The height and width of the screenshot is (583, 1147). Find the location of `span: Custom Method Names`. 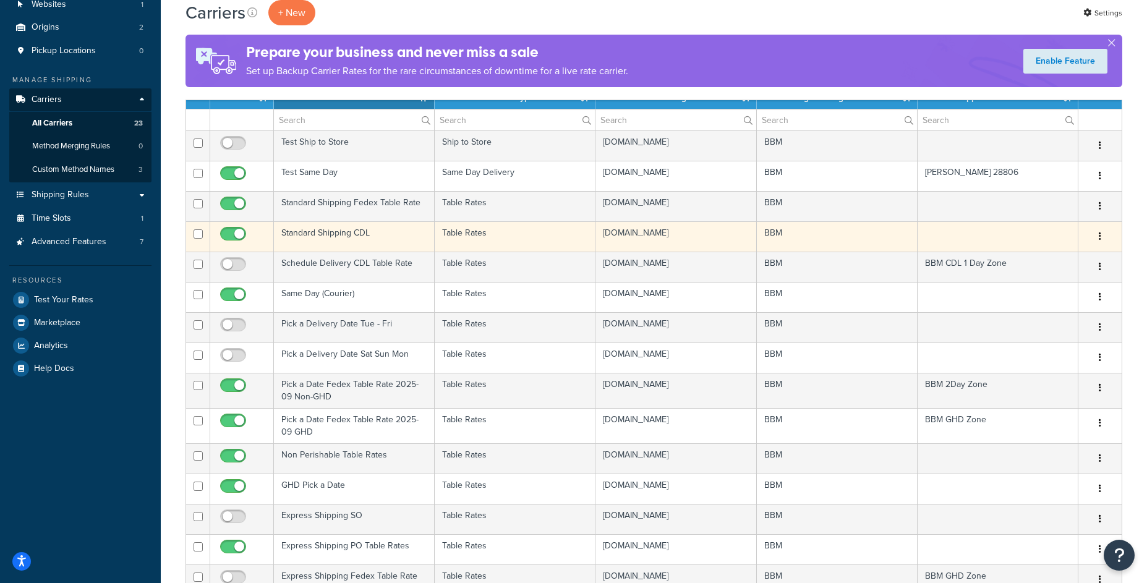

span: Custom Method Names is located at coordinates (73, 169).